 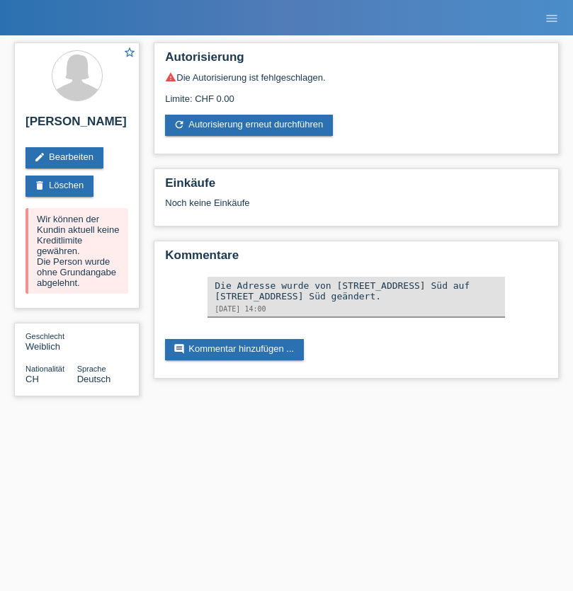 I want to click on h2: Autorisierung, so click(x=356, y=61).